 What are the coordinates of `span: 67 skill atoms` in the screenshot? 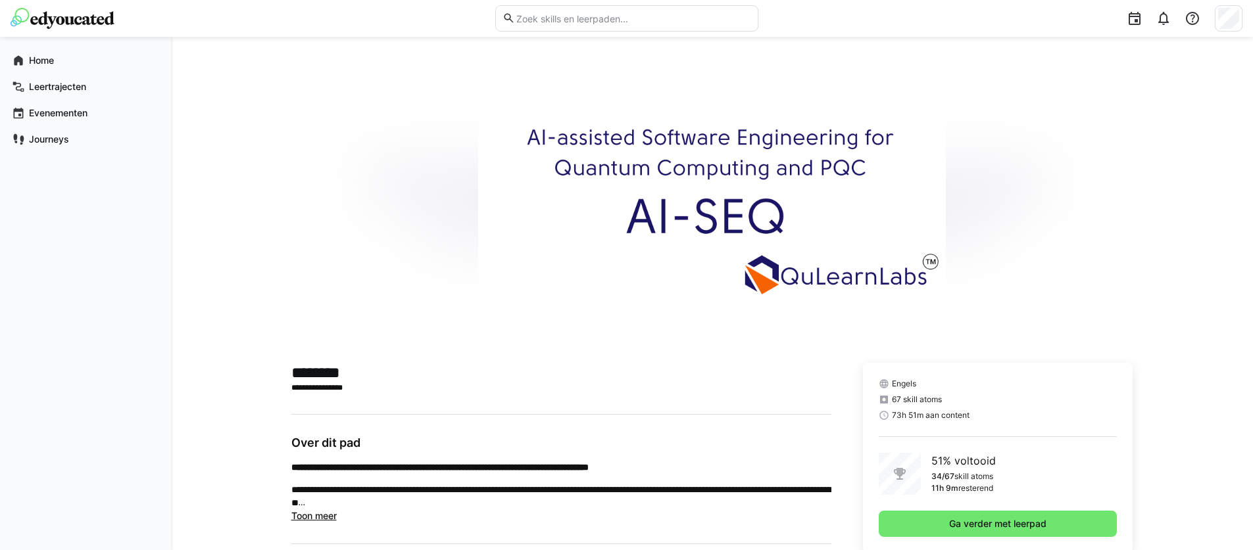 It's located at (917, 400).